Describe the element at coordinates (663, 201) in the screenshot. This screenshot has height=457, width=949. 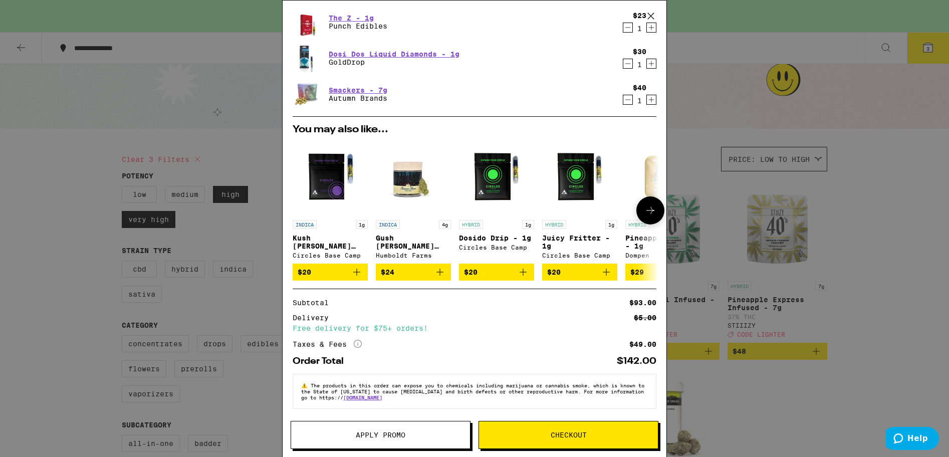
I see `a: Open page for Pineapple Coast - 1g from Dompen` at that location.